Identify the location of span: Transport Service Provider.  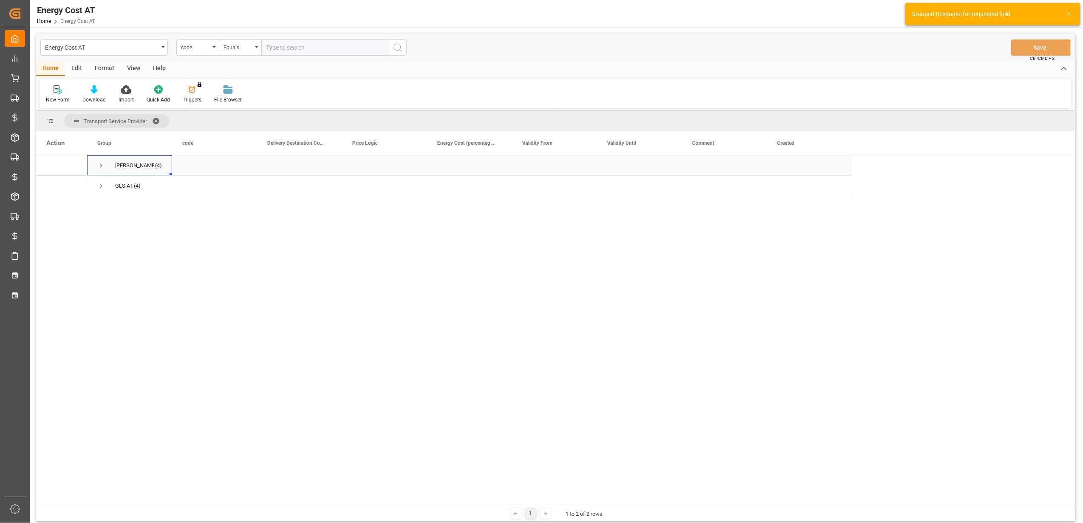
(115, 121).